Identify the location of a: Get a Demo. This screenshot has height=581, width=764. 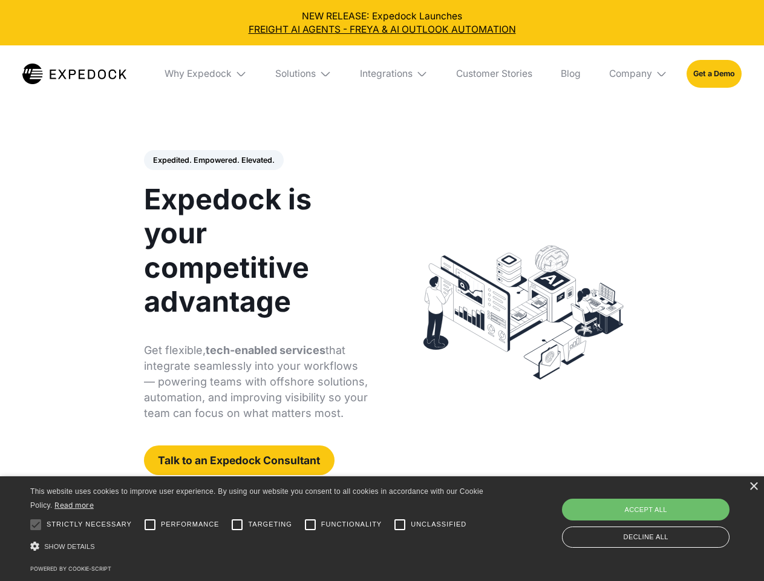
(714, 73).